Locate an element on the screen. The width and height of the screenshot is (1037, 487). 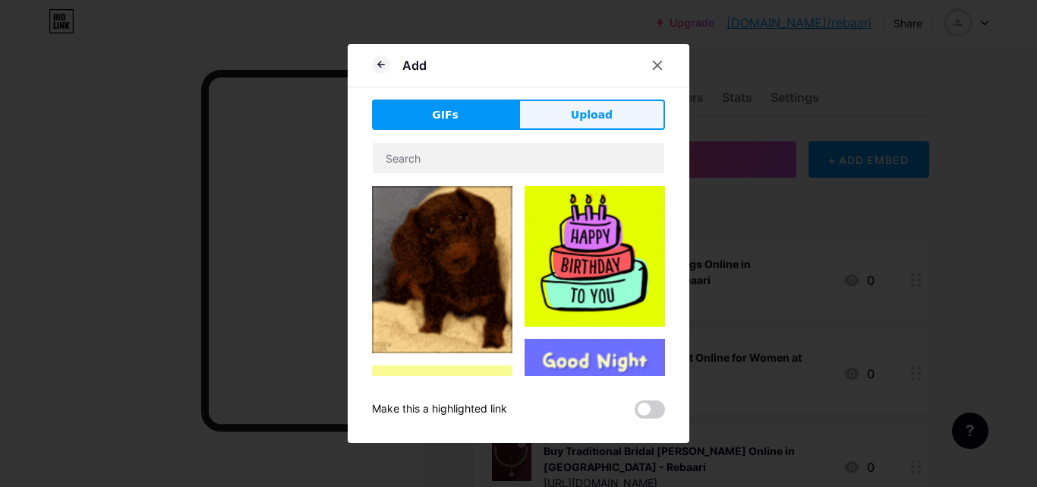
span: GIFs is located at coordinates (445, 115).